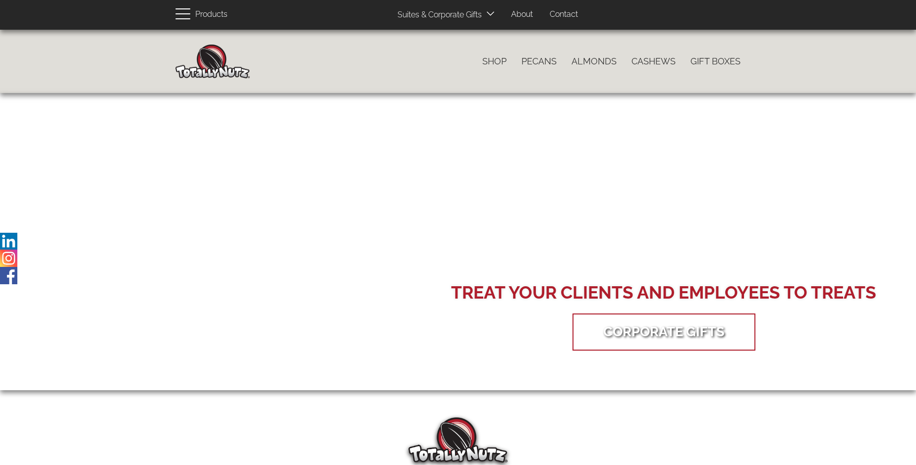  Describe the element at coordinates (458, 440) in the screenshot. I see `a: Totally Nutz Logo` at that location.